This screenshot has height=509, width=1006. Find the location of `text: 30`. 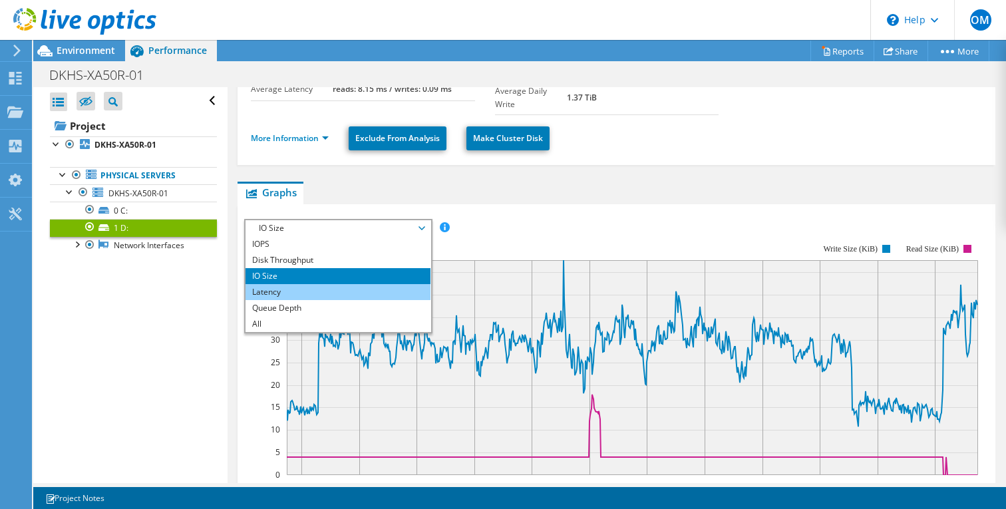

text: 30 is located at coordinates (275, 339).